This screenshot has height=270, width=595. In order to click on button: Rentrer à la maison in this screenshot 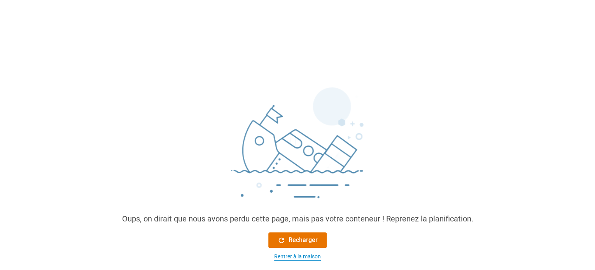, I will do `click(297, 257)`.